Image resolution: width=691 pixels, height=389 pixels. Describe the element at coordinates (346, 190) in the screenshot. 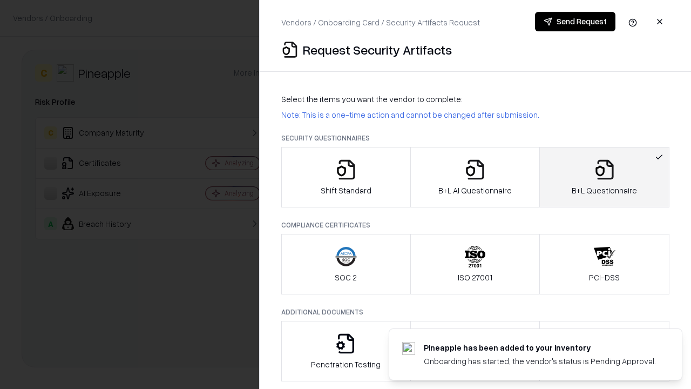

I see `p: Shift Standard` at that location.